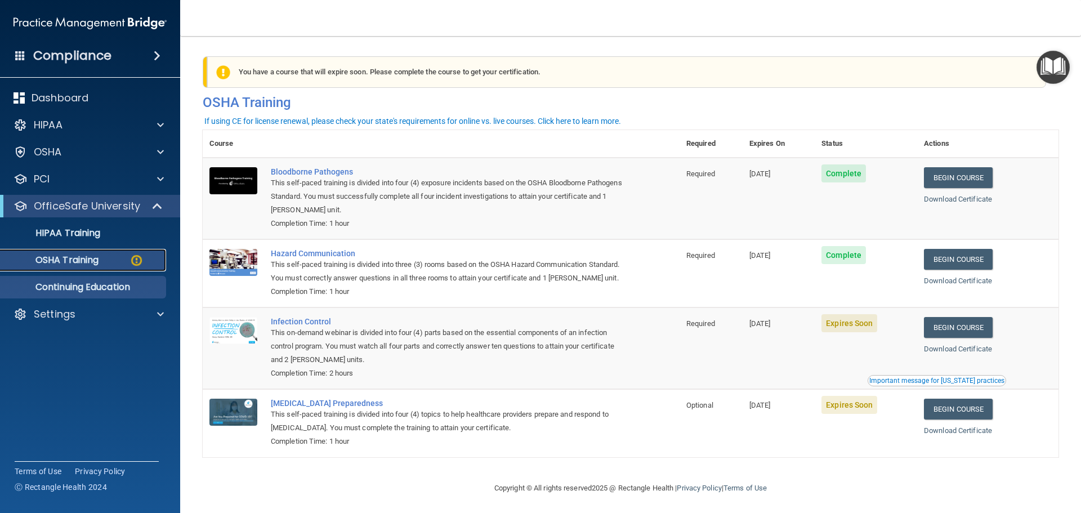 The height and width of the screenshot is (513, 1081). What do you see at coordinates (88, 125) in the screenshot?
I see `a: HIPAA` at bounding box center [88, 125].